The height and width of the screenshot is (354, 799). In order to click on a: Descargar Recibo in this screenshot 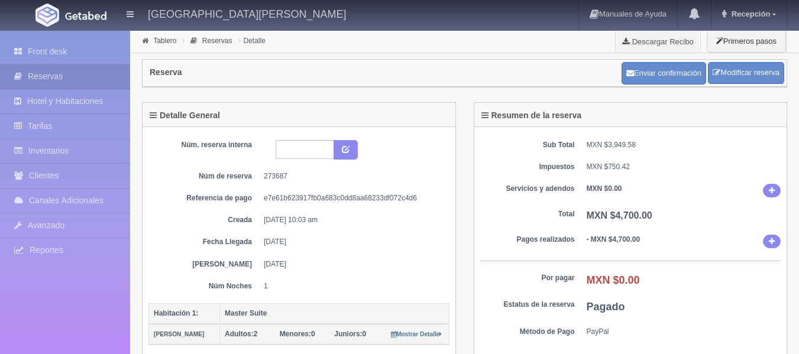, I will do `click(658, 41)`.